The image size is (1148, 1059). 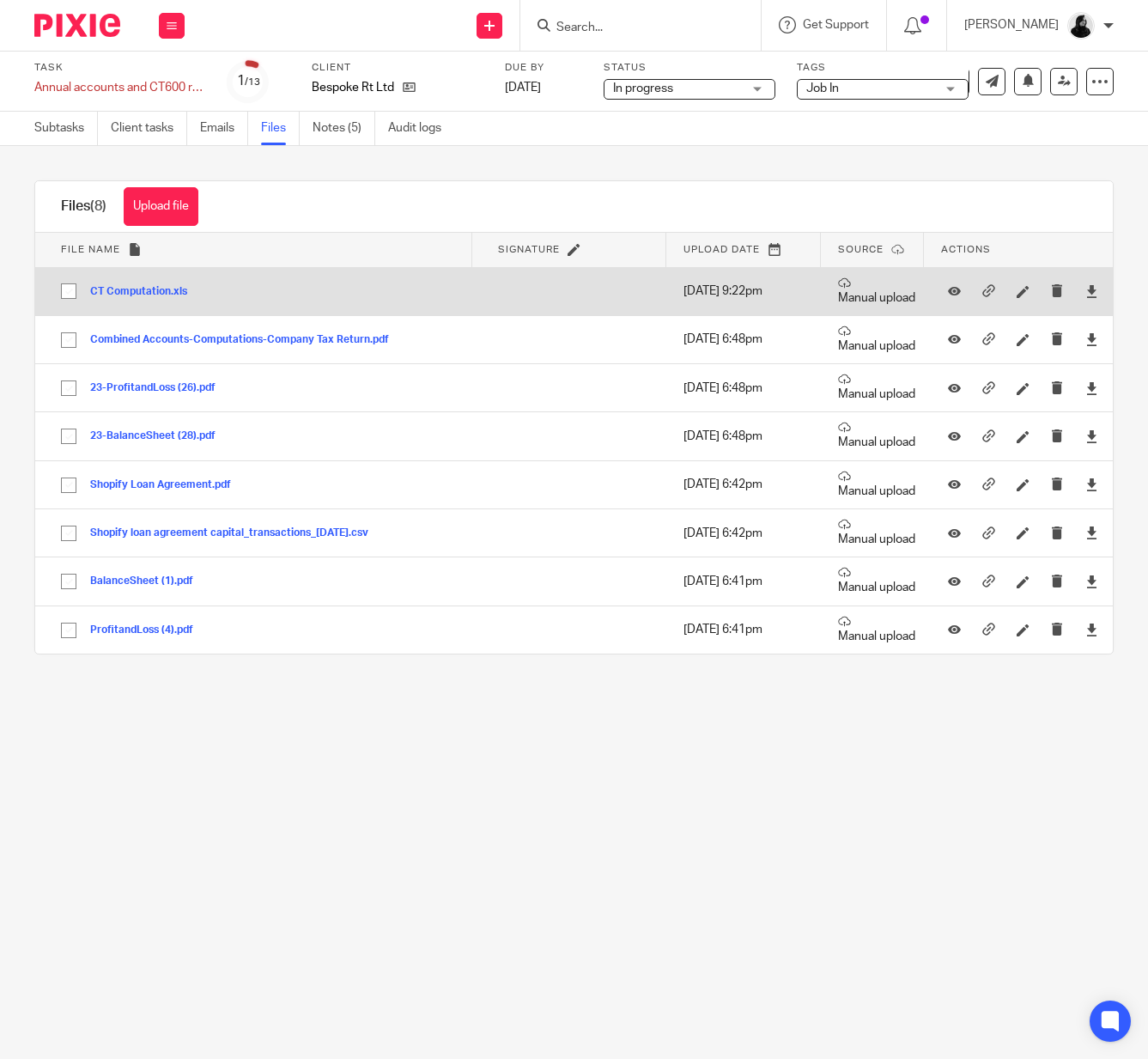 I want to click on span: Source, so click(x=861, y=249).